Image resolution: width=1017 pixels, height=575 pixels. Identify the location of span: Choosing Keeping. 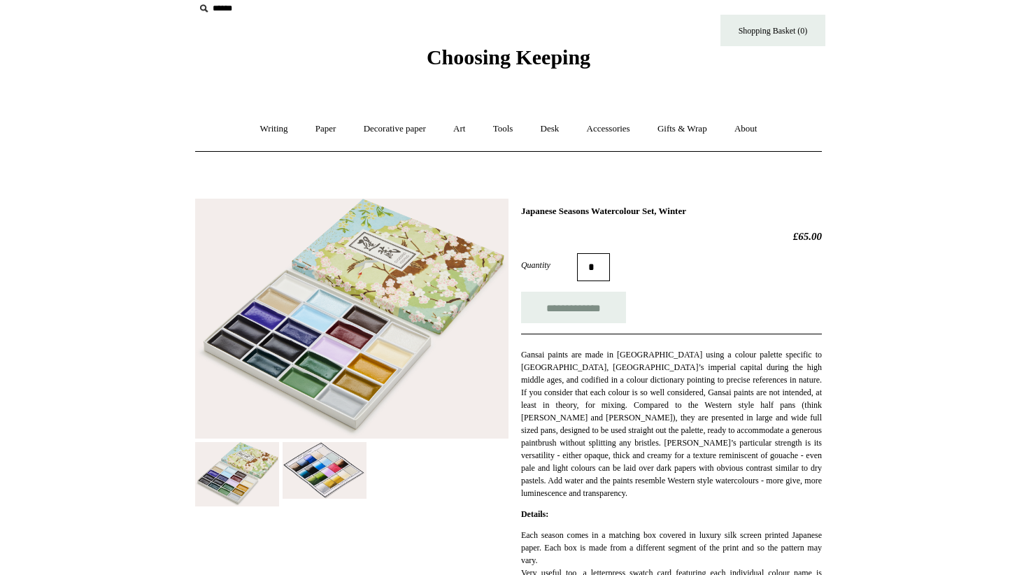
(508, 57).